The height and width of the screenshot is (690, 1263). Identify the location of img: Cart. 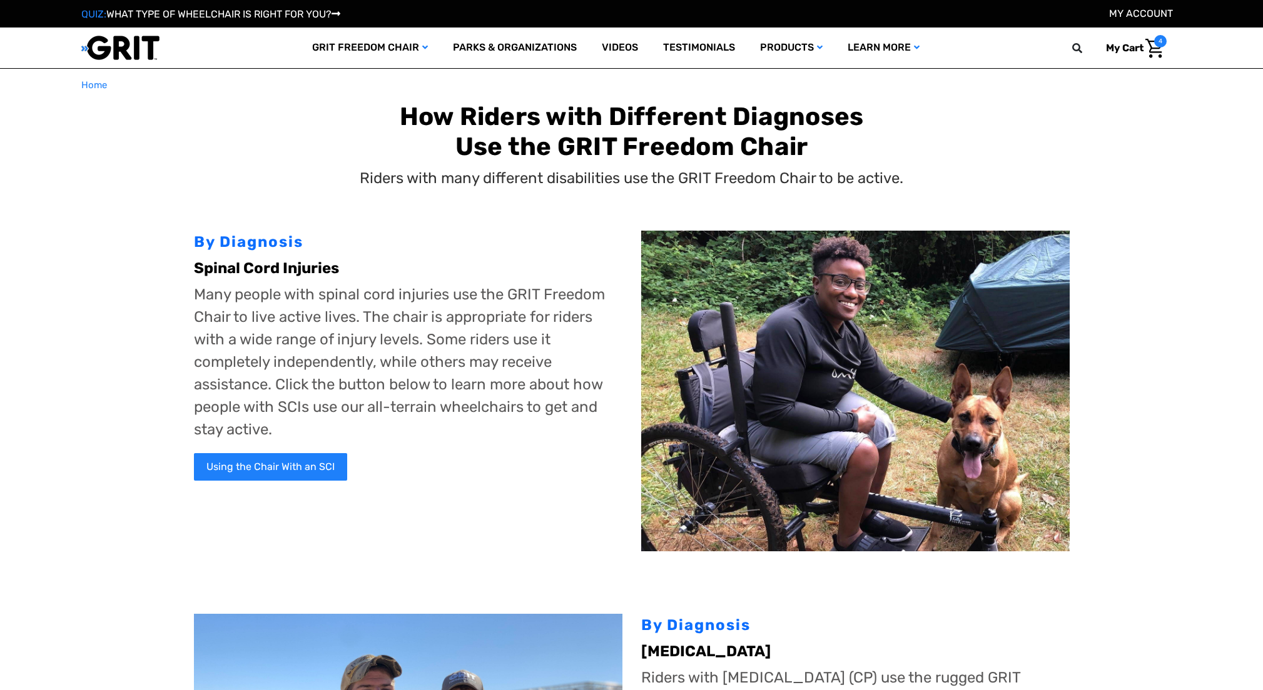
(1154, 48).